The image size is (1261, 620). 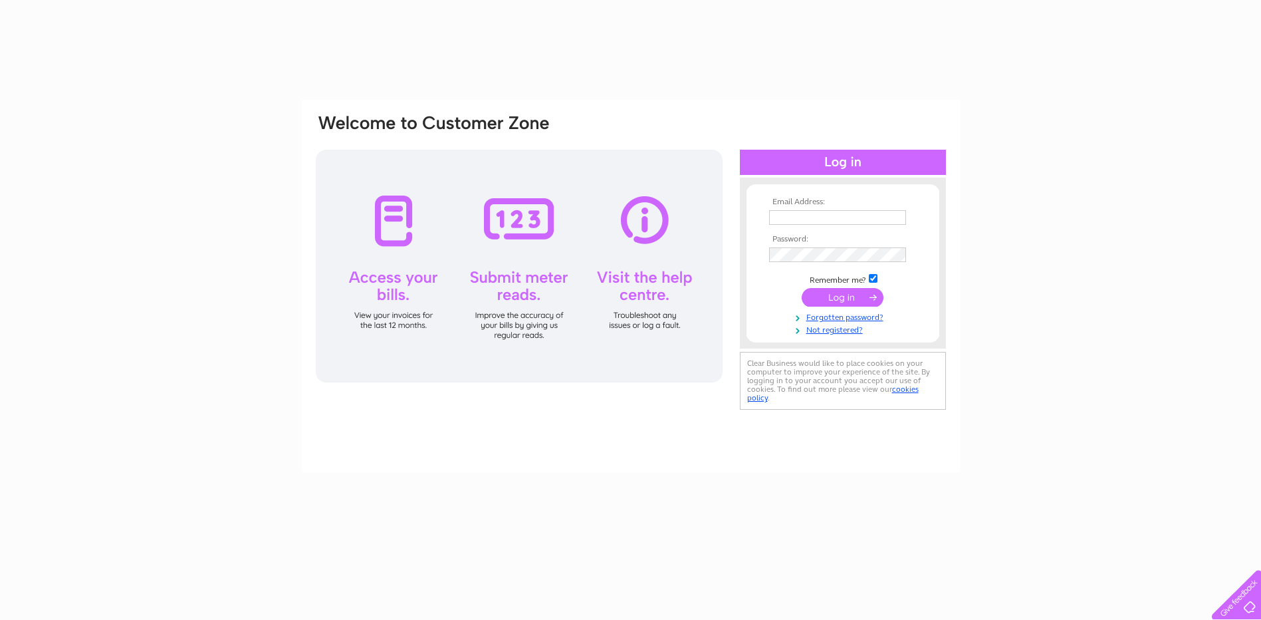 What do you see at coordinates (833, 393) in the screenshot?
I see `a: cookies policy` at bounding box center [833, 393].